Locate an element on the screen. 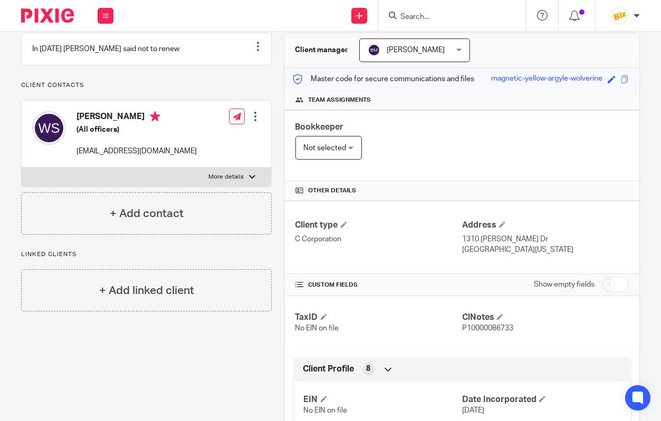 The height and width of the screenshot is (421, 661). h4: + Add contact is located at coordinates (147, 214).